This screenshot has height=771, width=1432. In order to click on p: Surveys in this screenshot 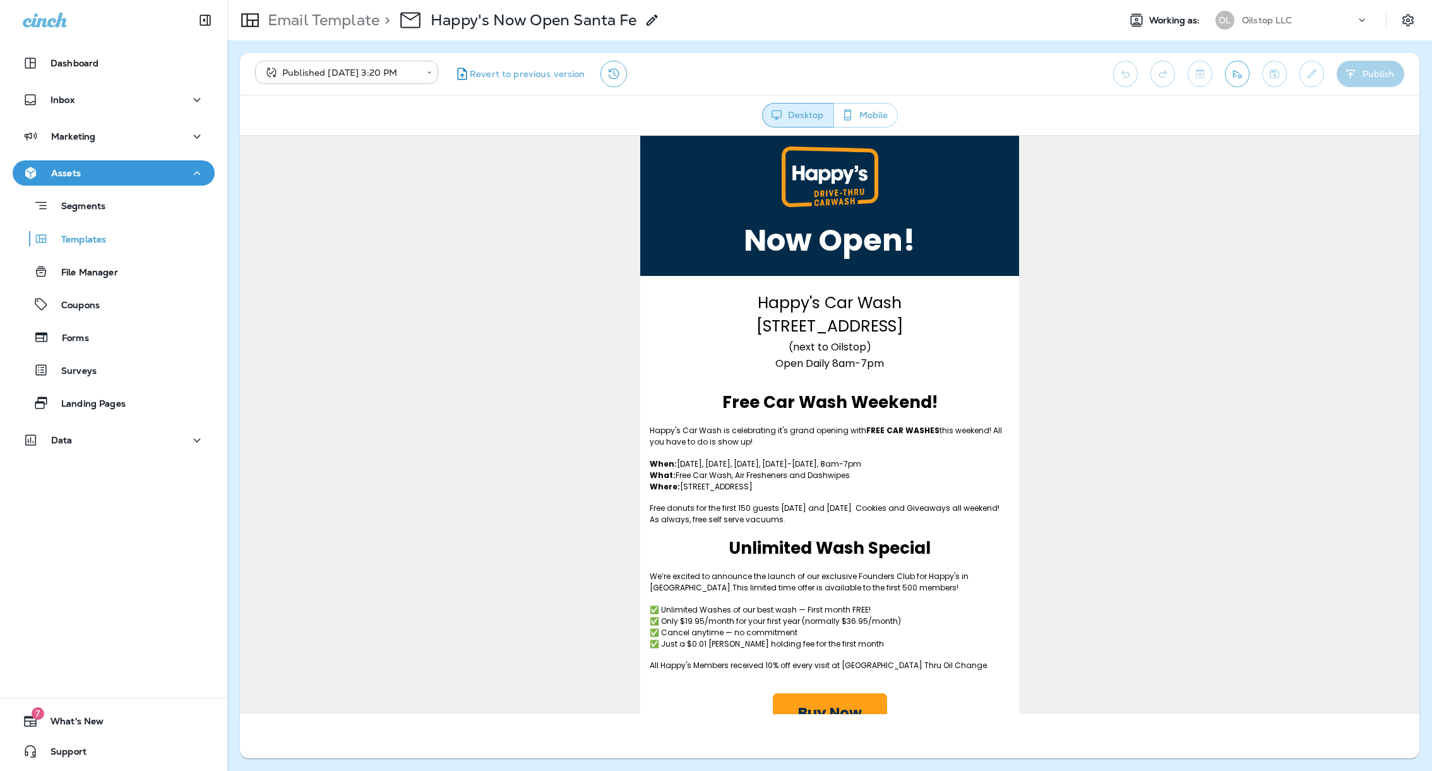, I will do `click(73, 371)`.